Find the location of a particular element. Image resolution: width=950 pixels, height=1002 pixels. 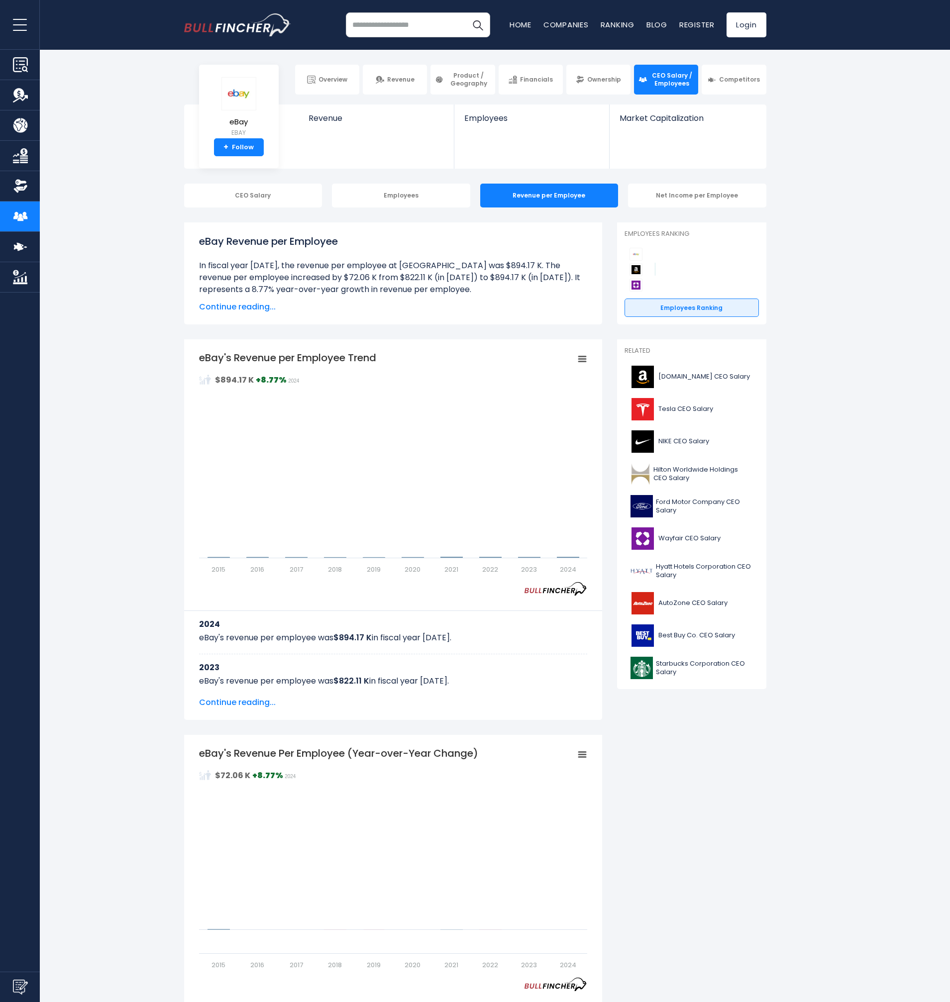

a: Best Buy Co. CEO Salary is located at coordinates (692, 635).